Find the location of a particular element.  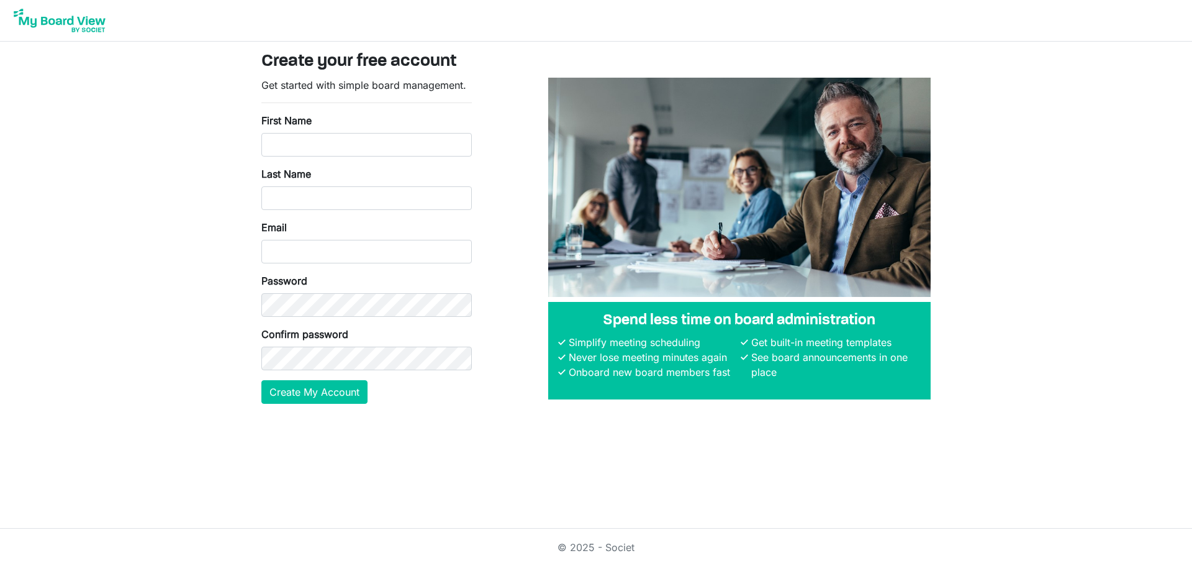

a: © 2025 - Societ is located at coordinates (596, 547).